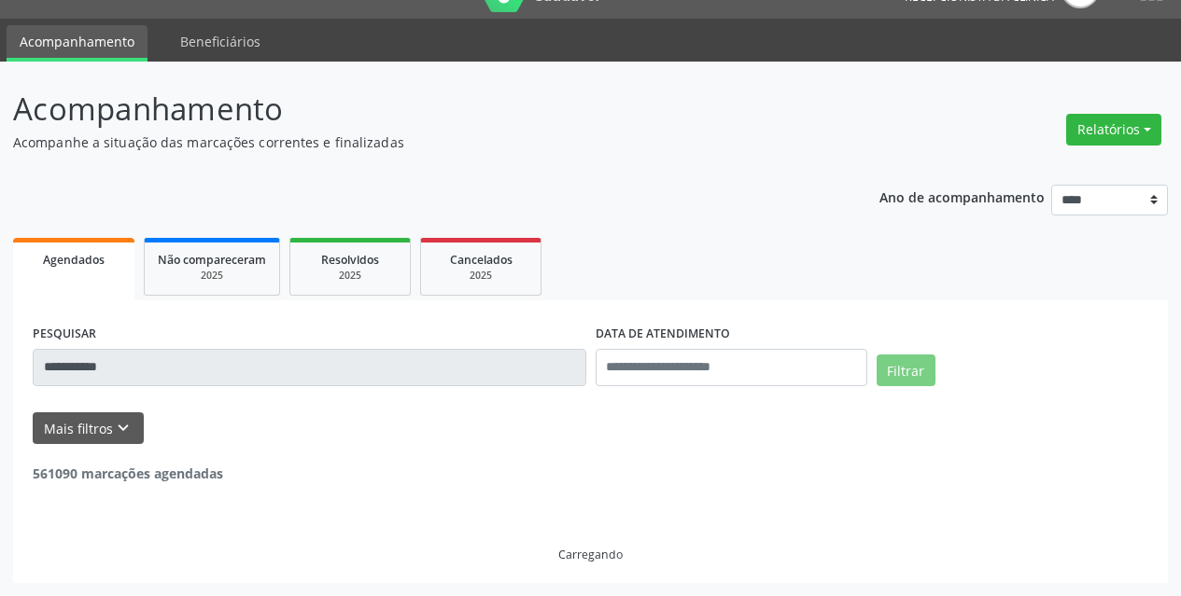 Image resolution: width=1181 pixels, height=596 pixels. Describe the element at coordinates (123, 428) in the screenshot. I see `i: keyboard_arrow_down` at that location.